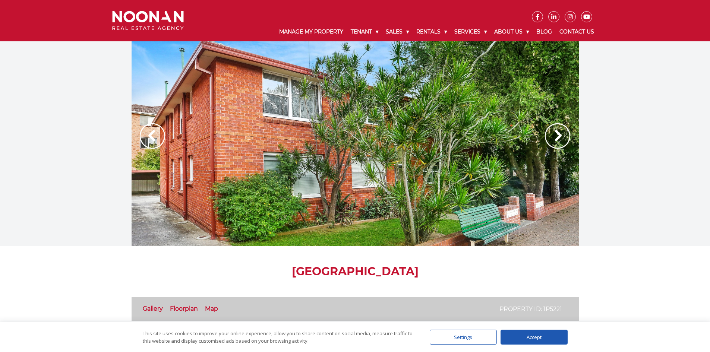  What do you see at coordinates (311, 32) in the screenshot?
I see `a: Manage My Property` at bounding box center [311, 32].